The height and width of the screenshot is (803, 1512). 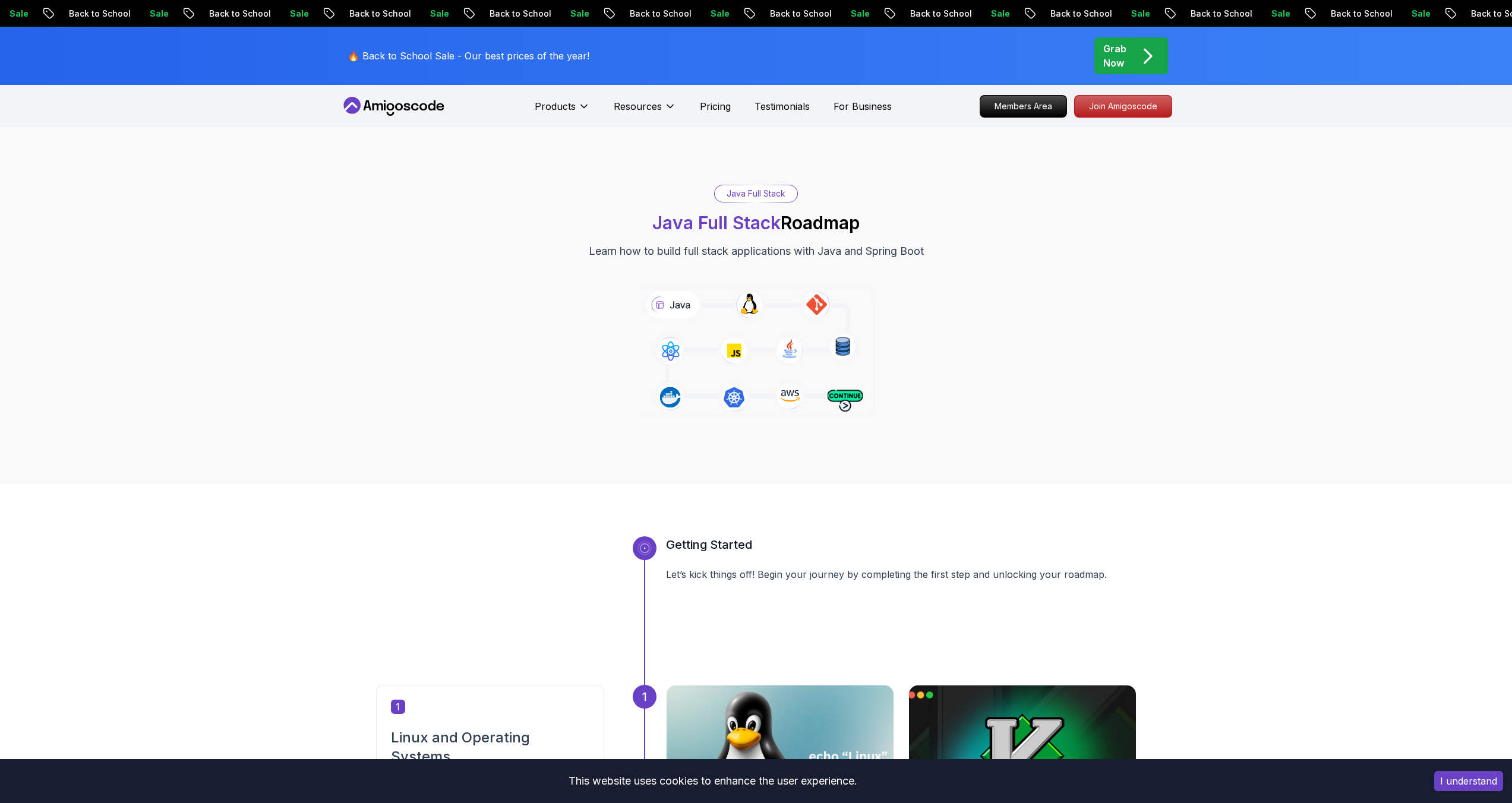 I want to click on p: 🔥 Back to School Sale - Our best prices of the year!, so click(x=468, y=56).